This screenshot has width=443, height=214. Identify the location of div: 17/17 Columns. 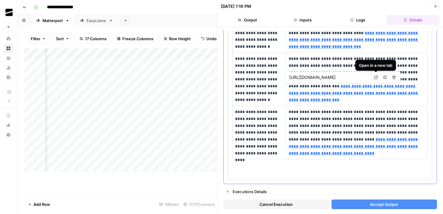
(199, 204).